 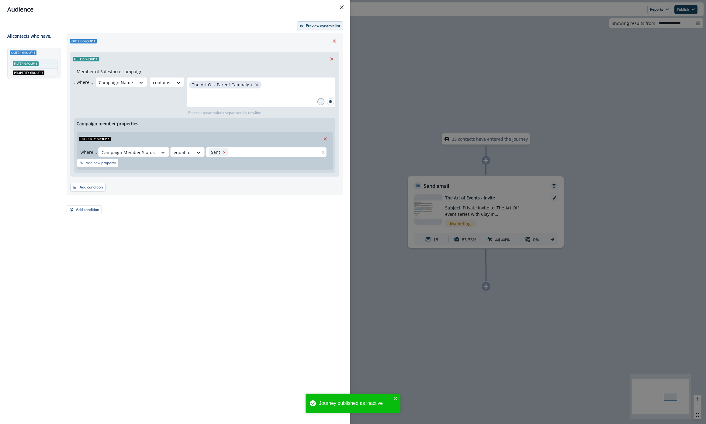 I want to click on button: Close, so click(x=342, y=7).